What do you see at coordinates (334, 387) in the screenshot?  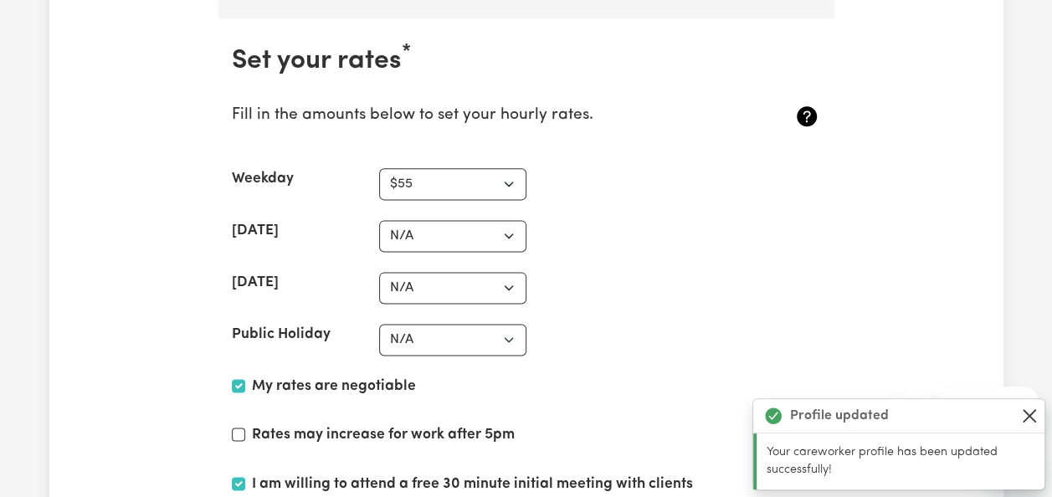 I see `label: My rates are negotiable` at bounding box center [334, 387].